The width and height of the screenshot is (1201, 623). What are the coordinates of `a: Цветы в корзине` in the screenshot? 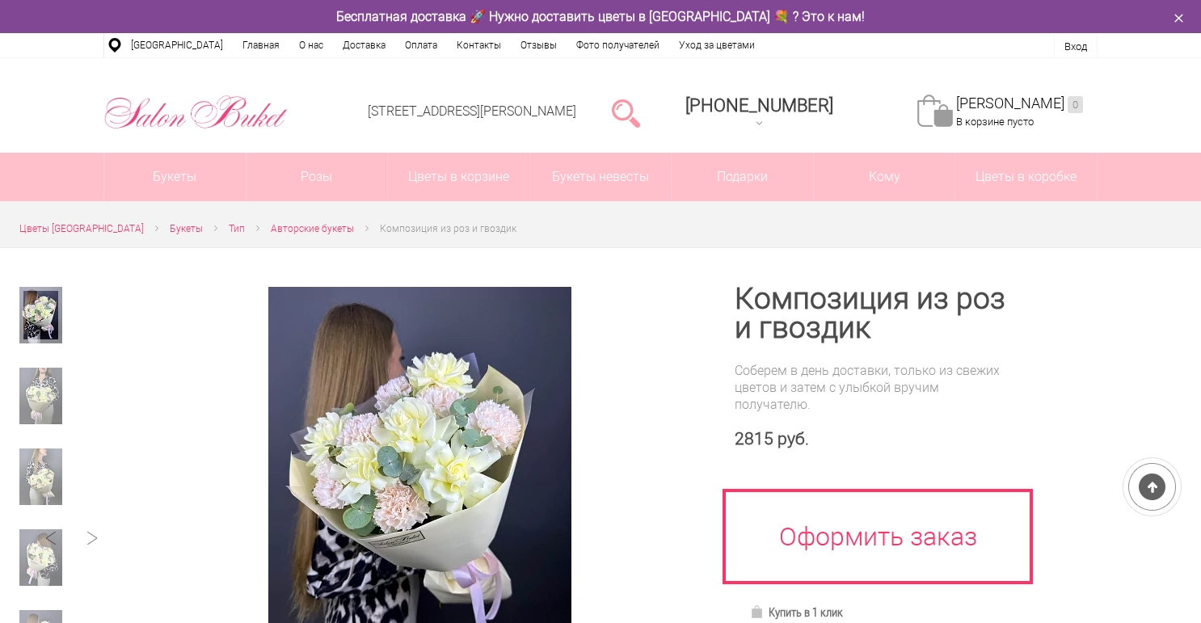 It's located at (458, 177).